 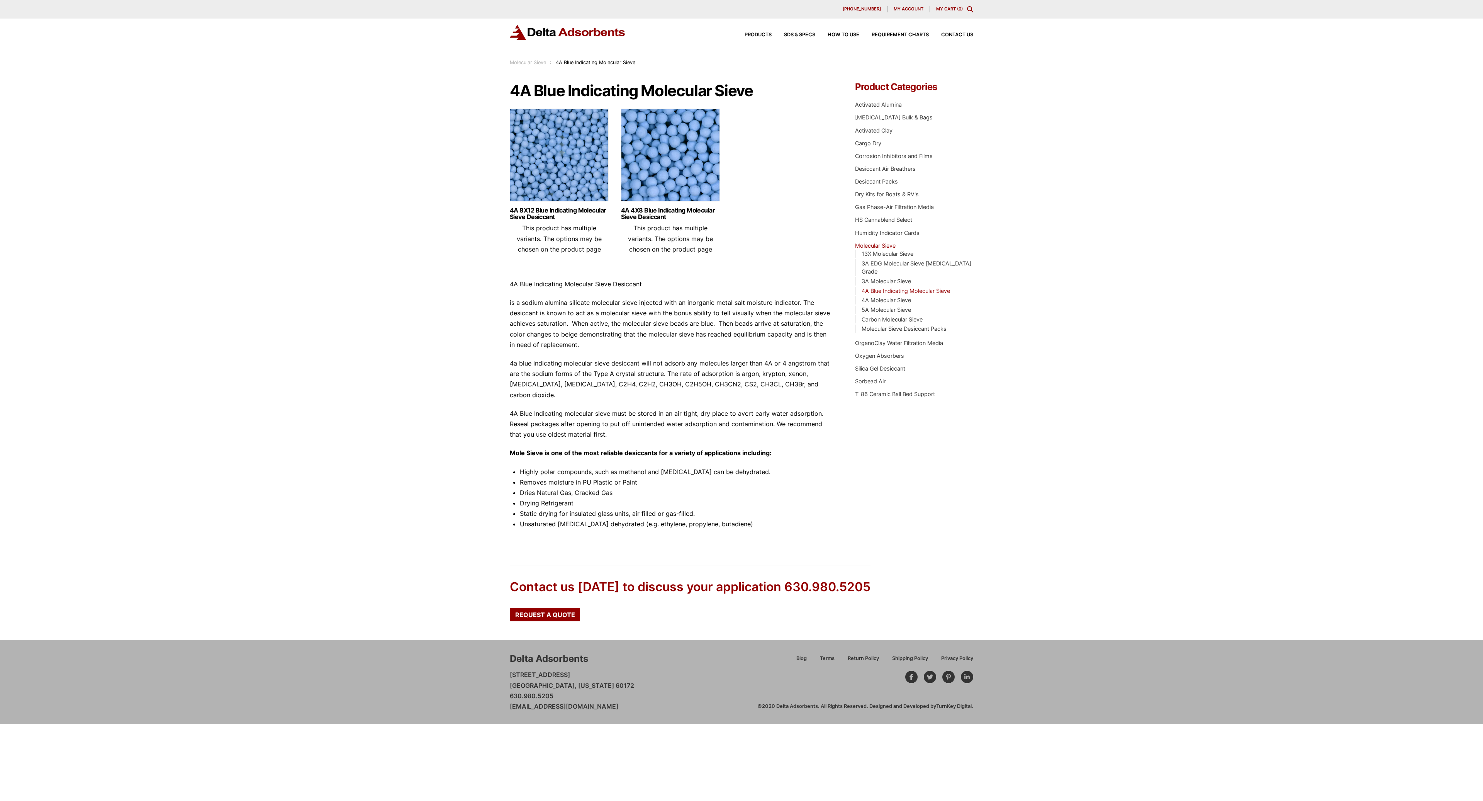 What do you see at coordinates (641, 453) in the screenshot?
I see `strong: Mole Sieve is one of the most reliable desiccants for a variety of applications including:` at bounding box center [641, 453].